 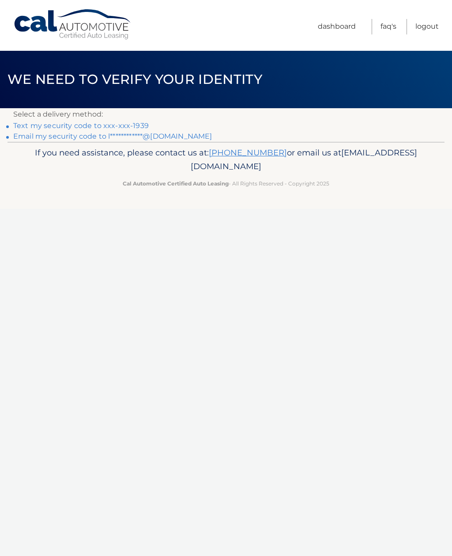 I want to click on strong: Cal Automotive Certified Auto Leasing, so click(x=176, y=183).